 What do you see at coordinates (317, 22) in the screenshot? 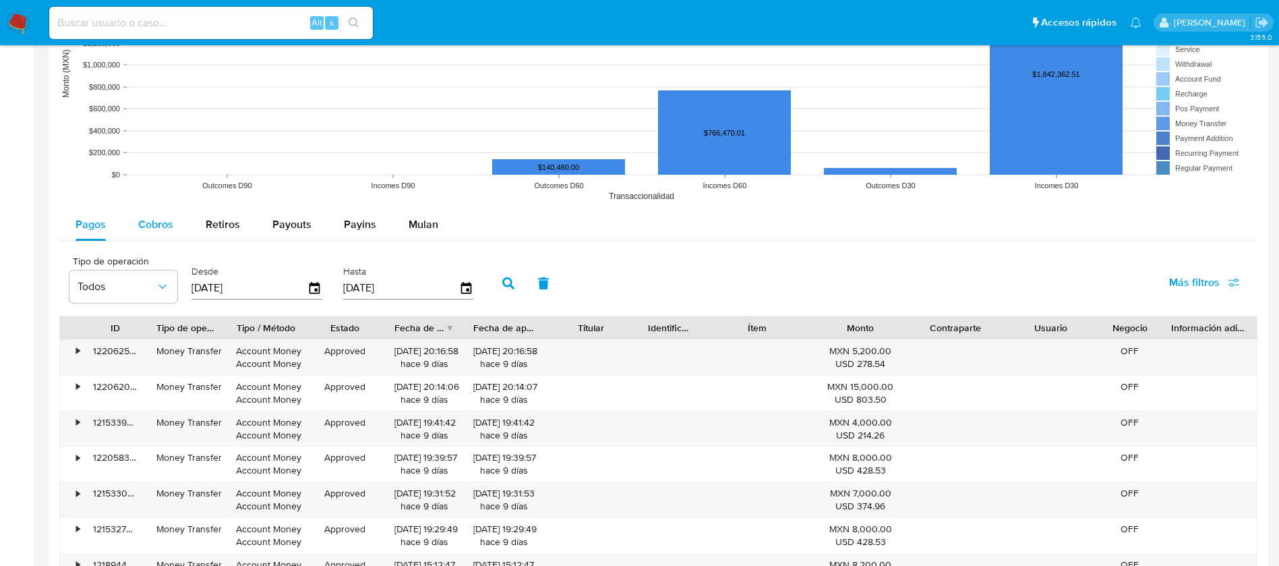
I see `span: Alt` at bounding box center [317, 22].